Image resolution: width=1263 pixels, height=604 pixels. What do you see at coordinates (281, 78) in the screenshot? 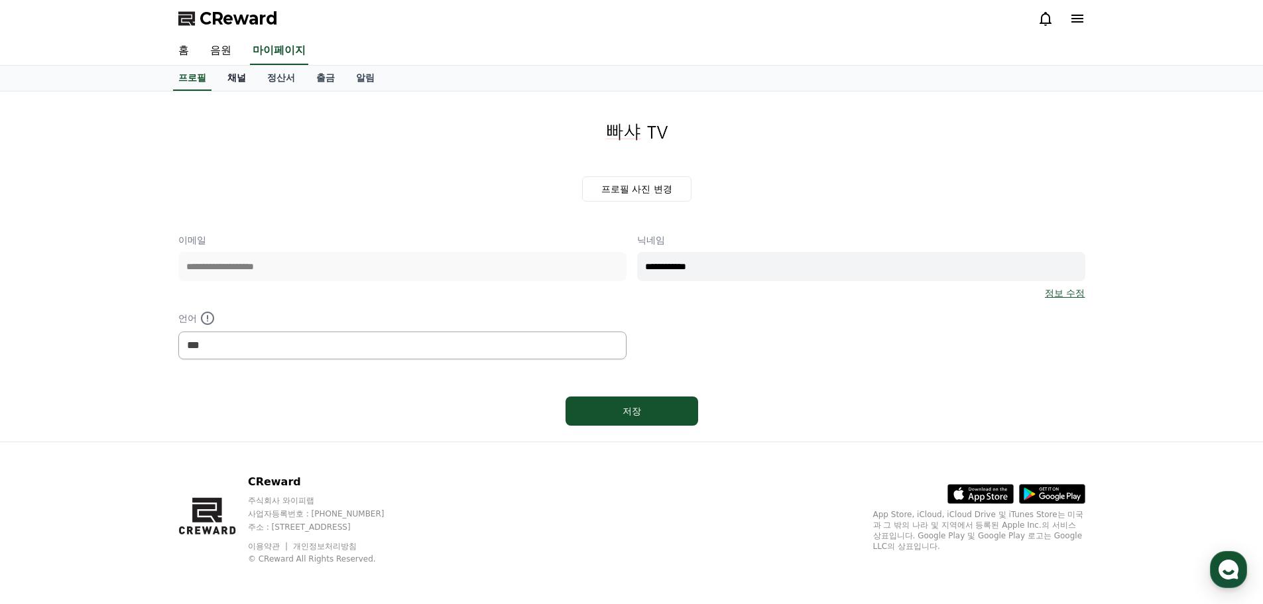
I see `a: 정산서` at bounding box center [281, 78].